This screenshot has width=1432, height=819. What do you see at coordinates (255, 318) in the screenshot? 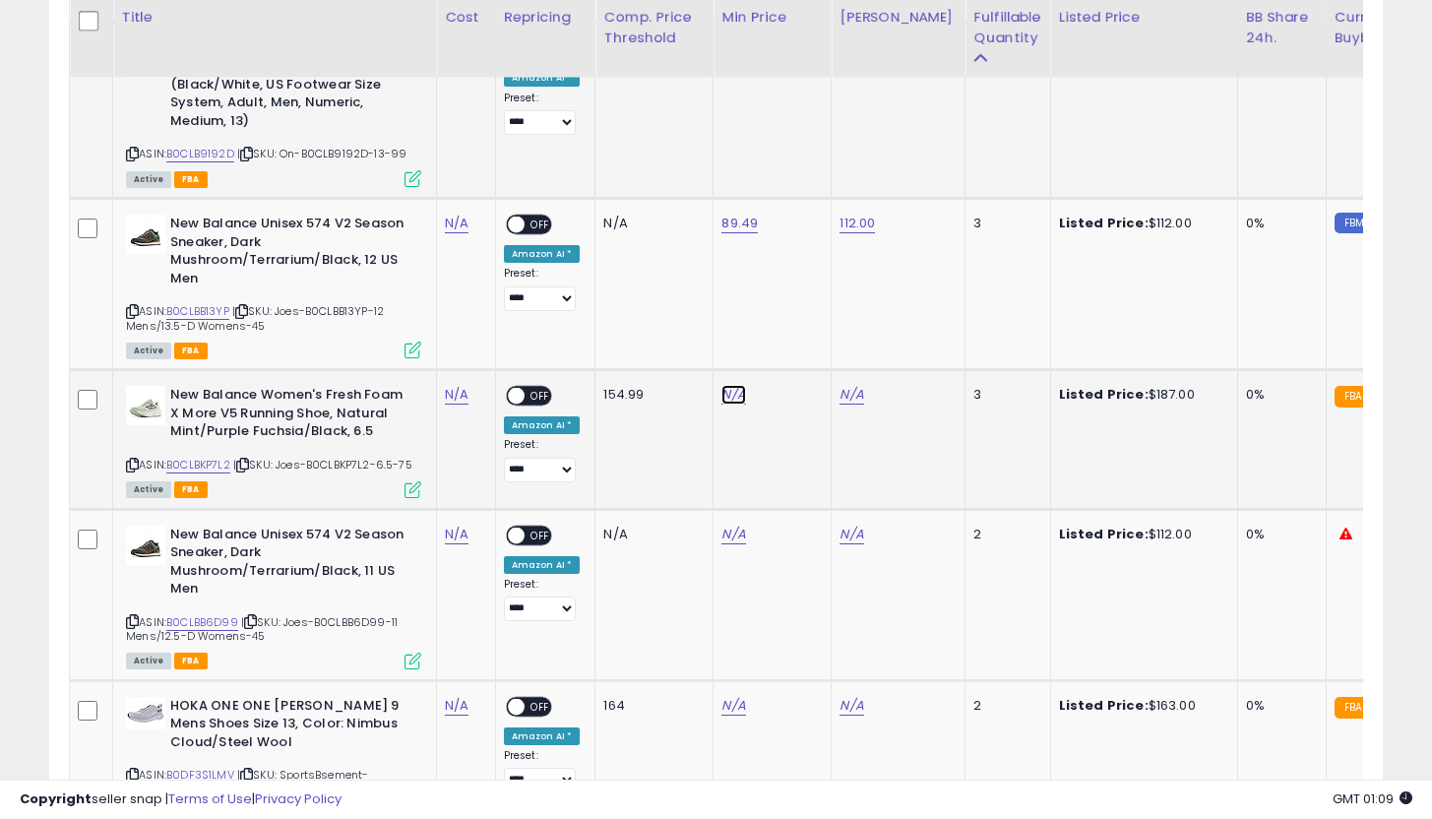
I see `span: | SKU: Joes-B0CLBB13YP-12 Mens/13.5-D Womens-45` at bounding box center [255, 318].